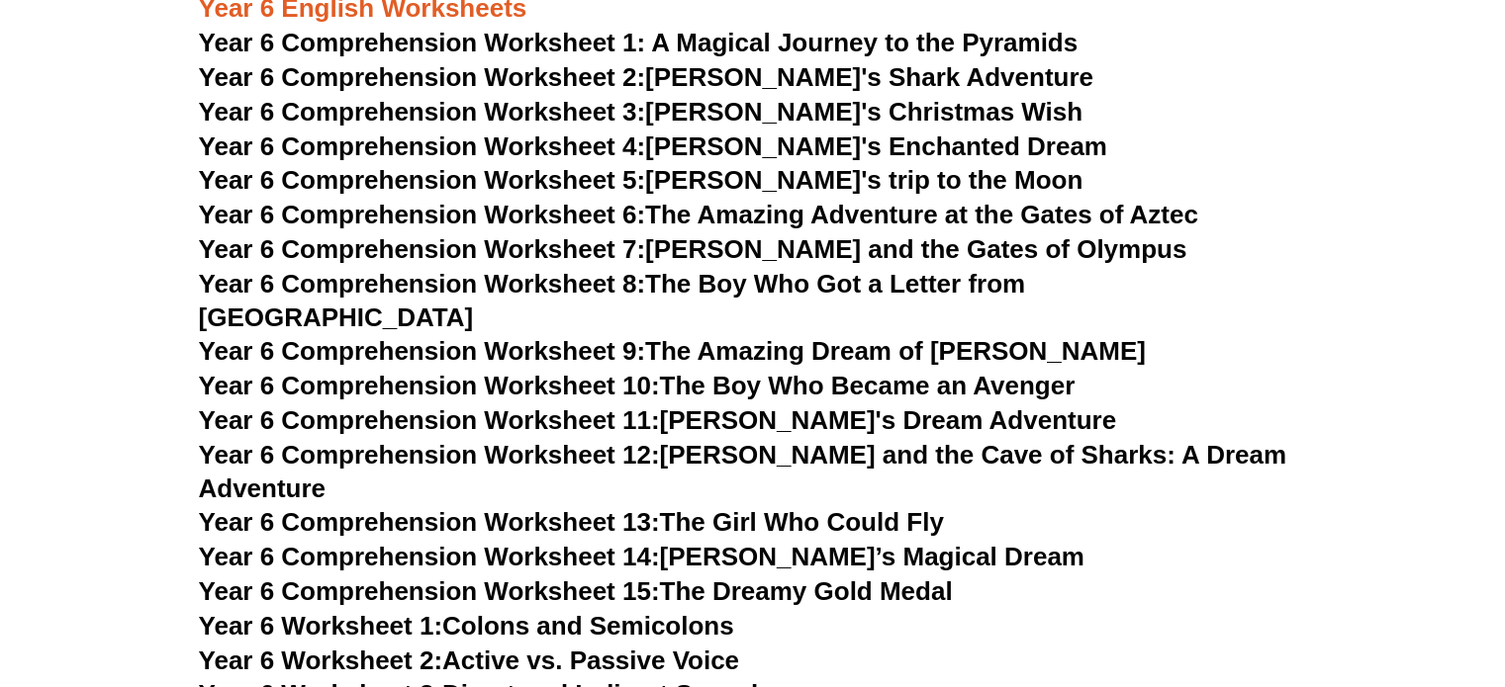 This screenshot has height=687, width=1505. Describe the element at coordinates (638, 43) in the screenshot. I see `a: Year 6 Comprehension Worksheet 1: A Magical Journey to the Pyramids` at that location.